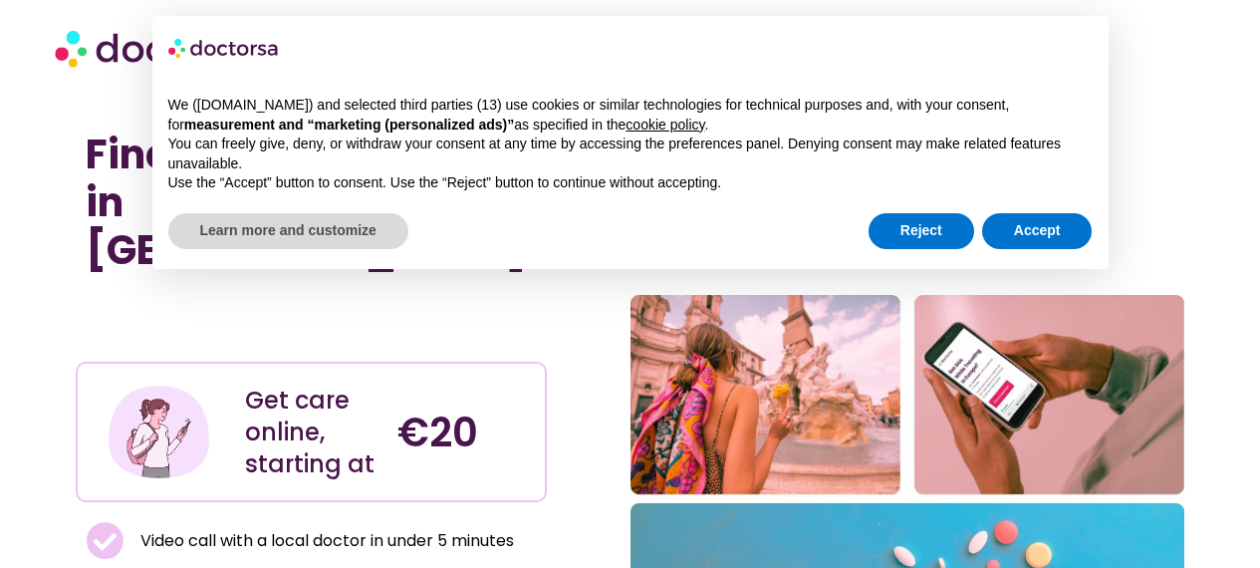 This screenshot has width=1260, height=568. What do you see at coordinates (349, 125) in the screenshot?
I see `strong: measurement and “marketing (personalized ads)”` at bounding box center [349, 125].